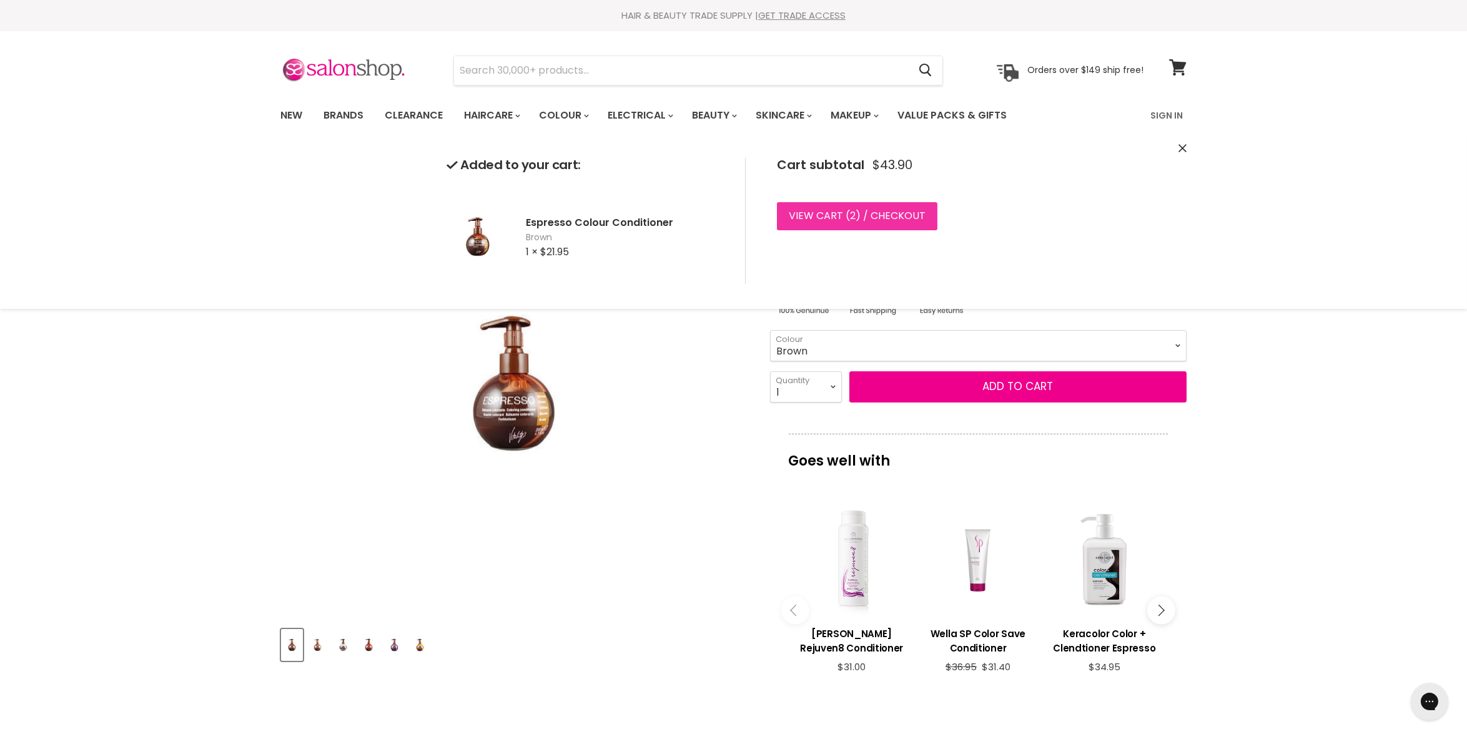  What do you see at coordinates (821, 165) in the screenshot?
I see `span: Cart subtotal` at bounding box center [821, 165].